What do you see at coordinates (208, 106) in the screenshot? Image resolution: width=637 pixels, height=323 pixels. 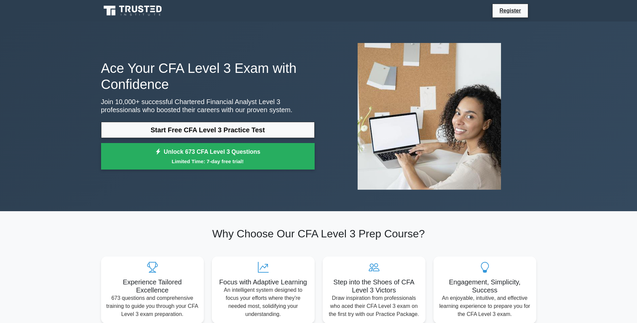 I see `p: Join 10,000+ successful Chartered Financial Analyst Level 3 professionals who boosted their caree...` at bounding box center [208, 106].